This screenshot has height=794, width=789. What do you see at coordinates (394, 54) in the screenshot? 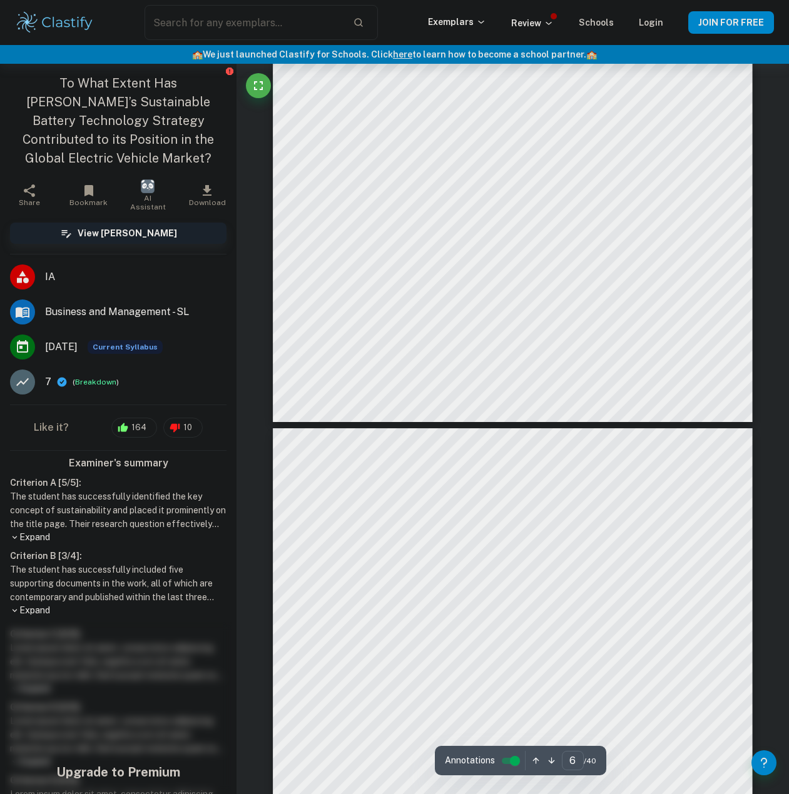
I see `h6: We just launched Clastify for Schools. Click to learn how to become a school partner.` at bounding box center [394, 54].